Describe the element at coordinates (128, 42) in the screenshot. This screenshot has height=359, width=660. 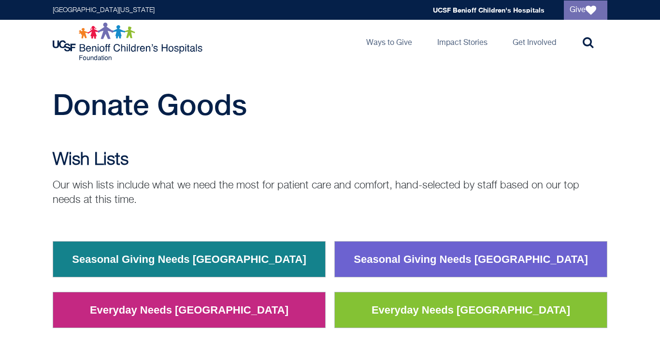
I see `img: Logo for UCSF Benioff Children's Hospitals Foundation` at that location.